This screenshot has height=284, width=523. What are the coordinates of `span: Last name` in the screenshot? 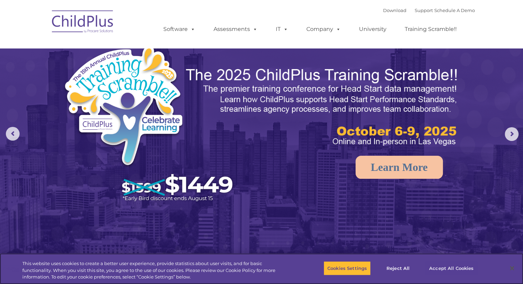 It's located at (106, 48).